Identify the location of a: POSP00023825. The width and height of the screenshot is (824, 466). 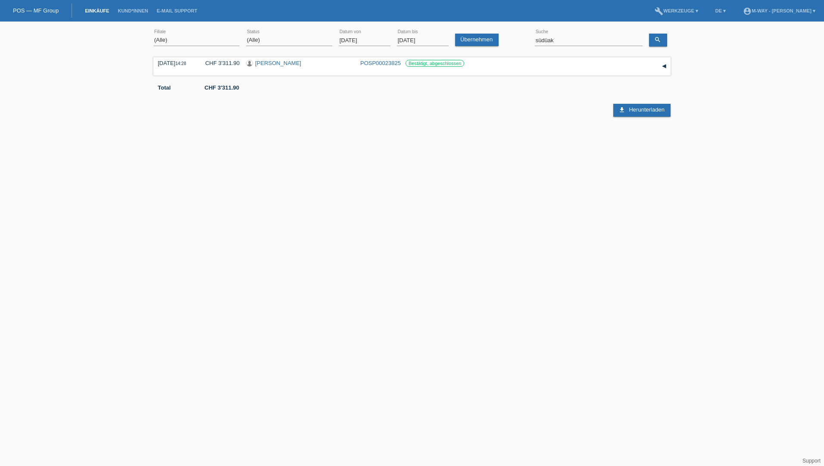
(380, 63).